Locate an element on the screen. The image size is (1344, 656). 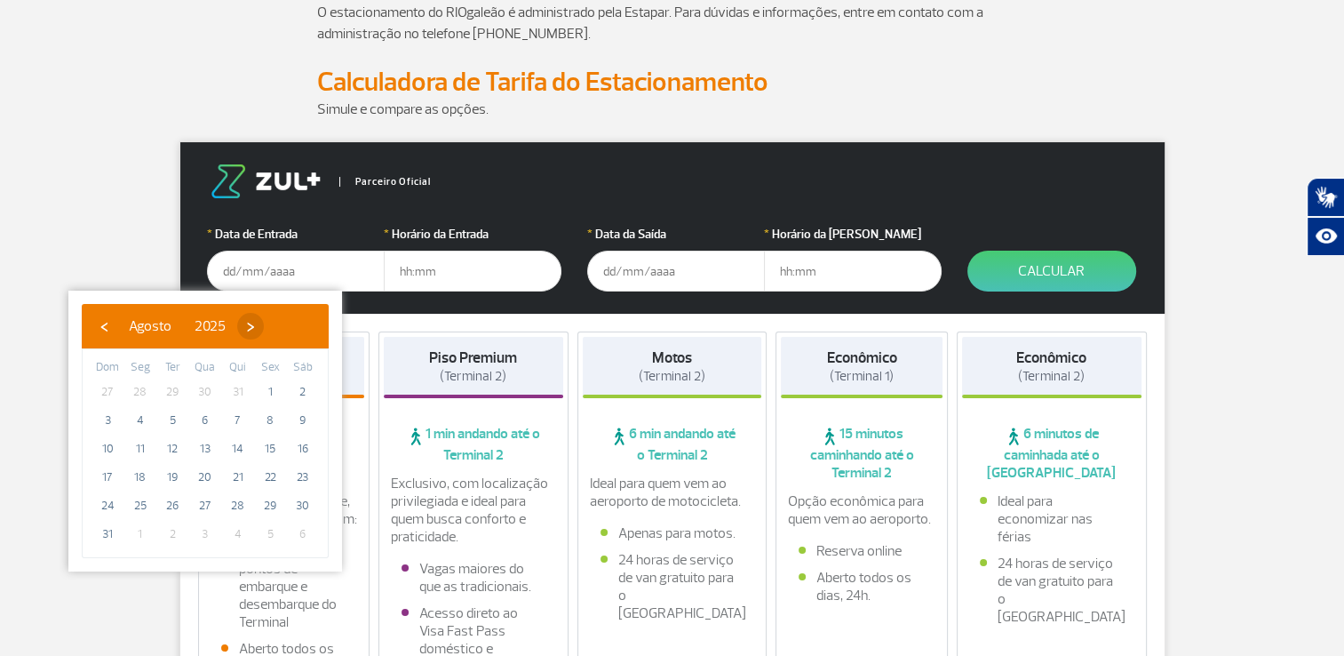
span: 16 is located at coordinates (303, 449).